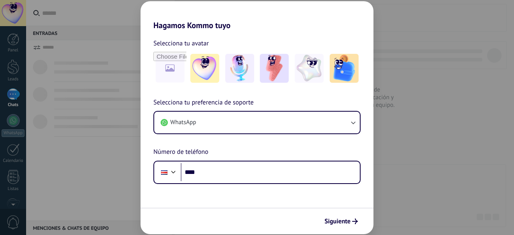  What do you see at coordinates (341, 221) in the screenshot?
I see `button: Siguiente` at bounding box center [341, 221].